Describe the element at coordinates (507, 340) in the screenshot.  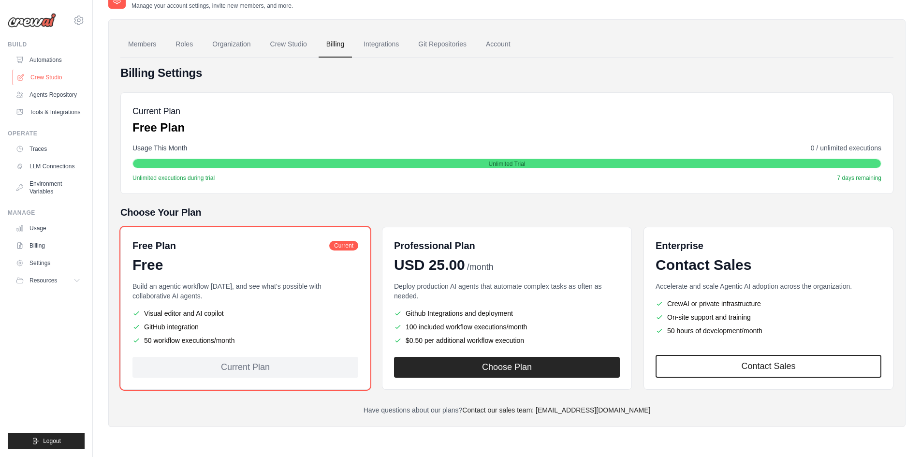
I see `li: $0.50 per additional workflow execution` at that location.